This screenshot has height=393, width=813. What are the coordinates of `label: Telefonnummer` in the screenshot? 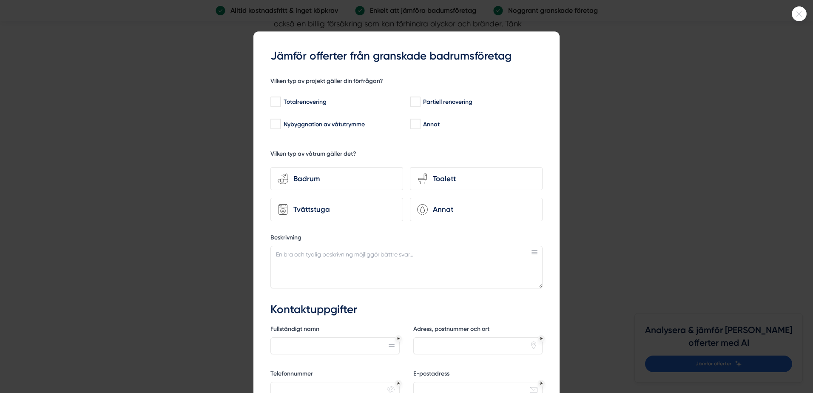 It's located at (335, 375).